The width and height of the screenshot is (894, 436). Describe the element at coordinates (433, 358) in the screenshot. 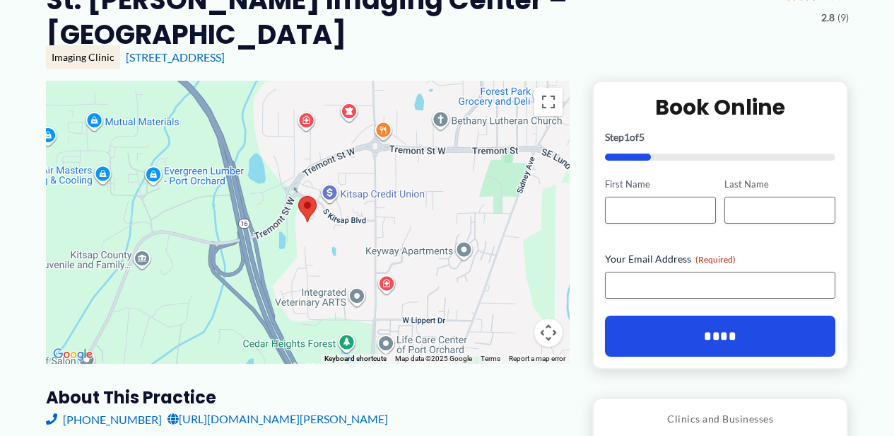

I see `span: Map data ©2025 Google` at that location.